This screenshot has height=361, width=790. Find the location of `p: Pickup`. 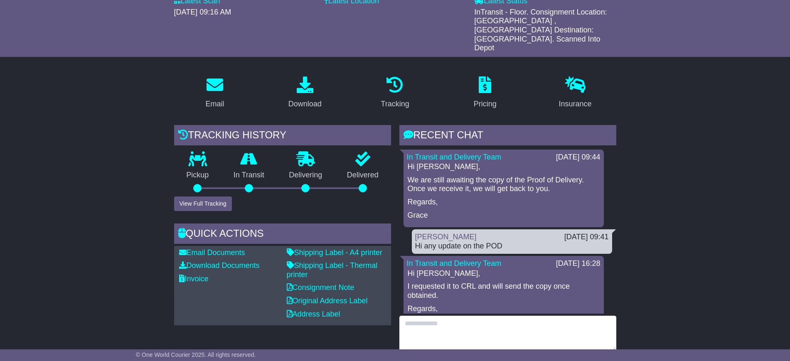

p: Pickup is located at coordinates (198, 175).